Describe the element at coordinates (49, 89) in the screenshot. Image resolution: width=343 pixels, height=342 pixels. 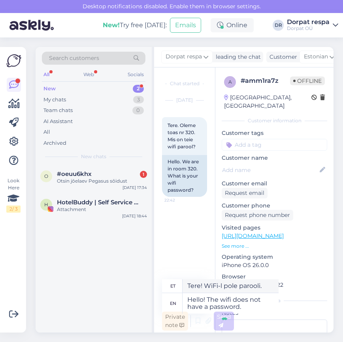
I see `div: New` at that location.